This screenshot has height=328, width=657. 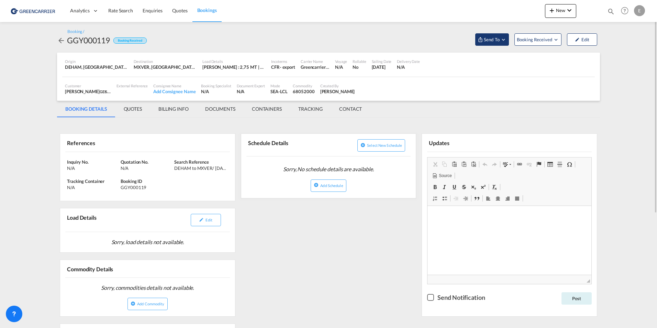 I want to click on a: Paste as plain text (Ctrl+Shift+V), so click(x=464, y=164).